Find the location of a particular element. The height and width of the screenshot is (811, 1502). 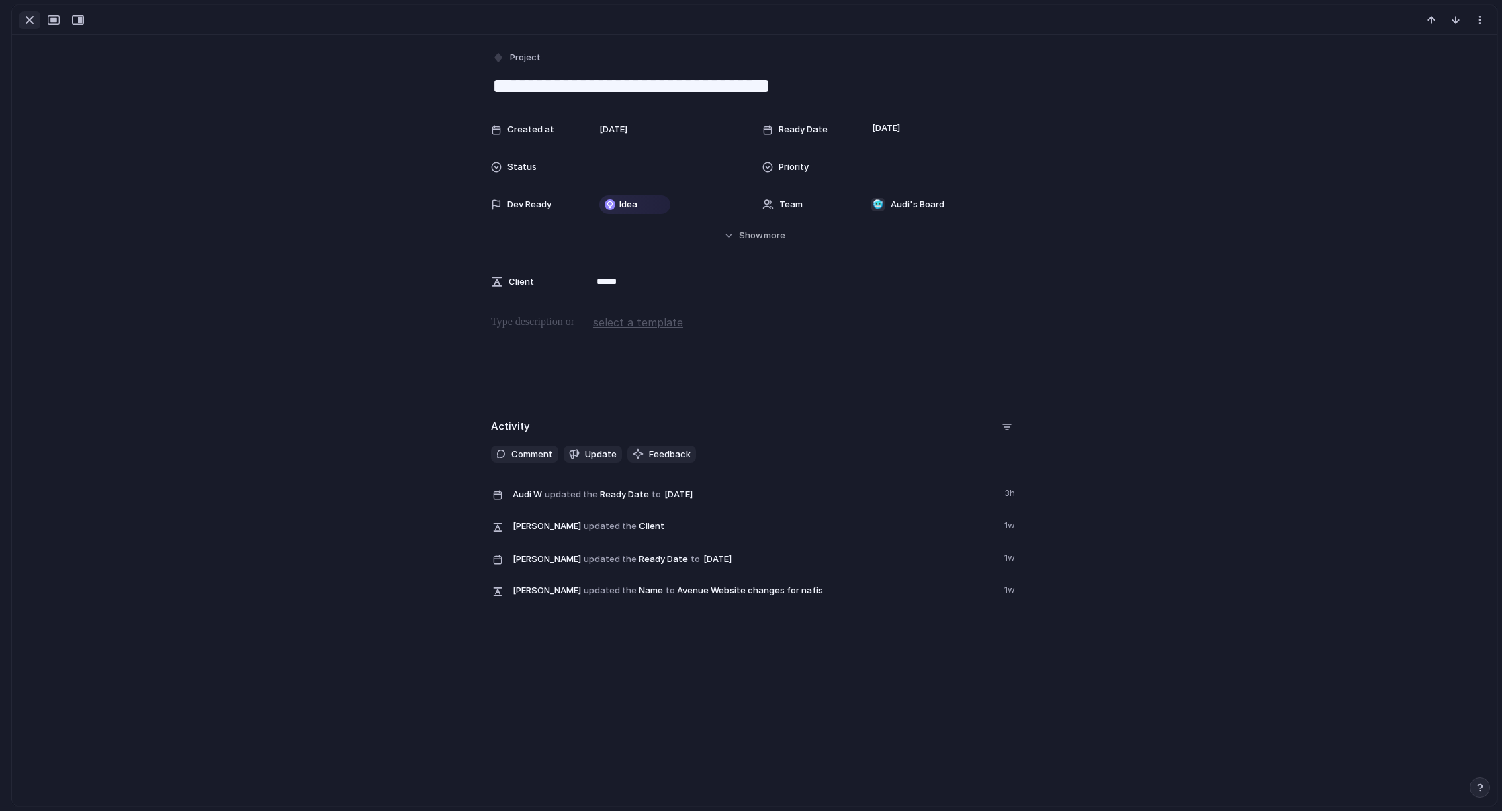

span: Feedback is located at coordinates (670, 455).